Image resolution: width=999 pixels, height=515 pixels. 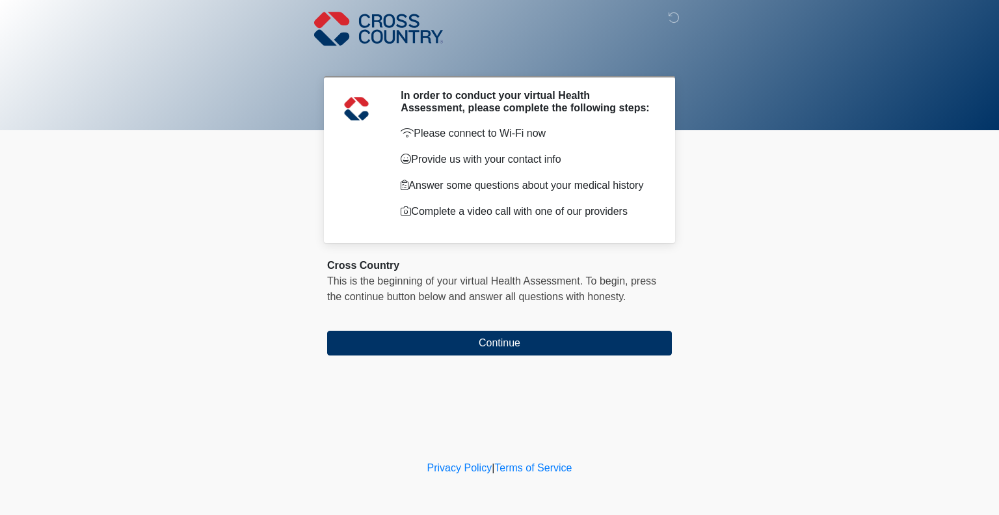 What do you see at coordinates (500, 265) in the screenshot?
I see `div: Cross Country` at bounding box center [500, 265].